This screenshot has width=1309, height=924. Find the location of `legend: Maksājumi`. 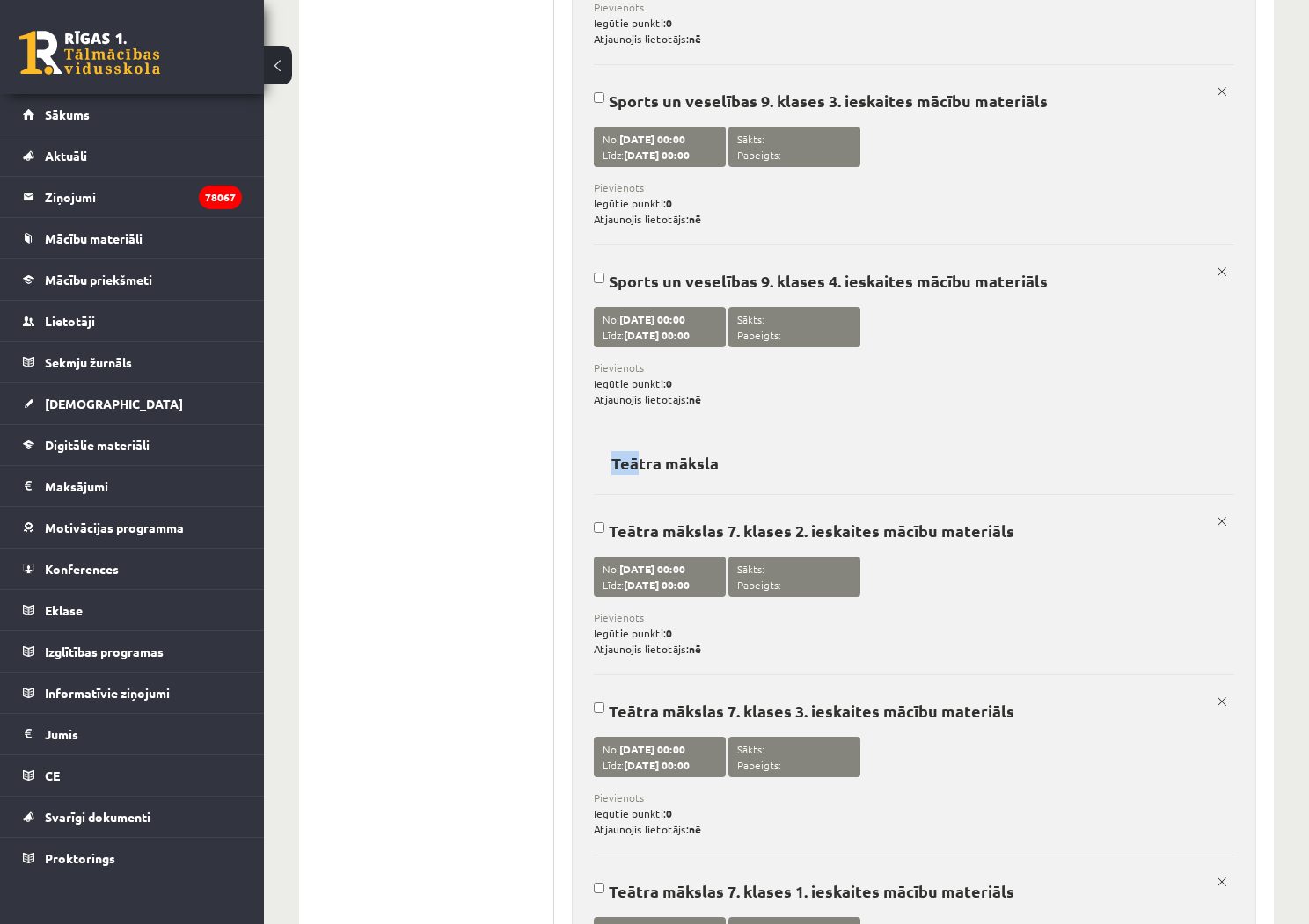

legend: Maksājumi is located at coordinates (144, 486).